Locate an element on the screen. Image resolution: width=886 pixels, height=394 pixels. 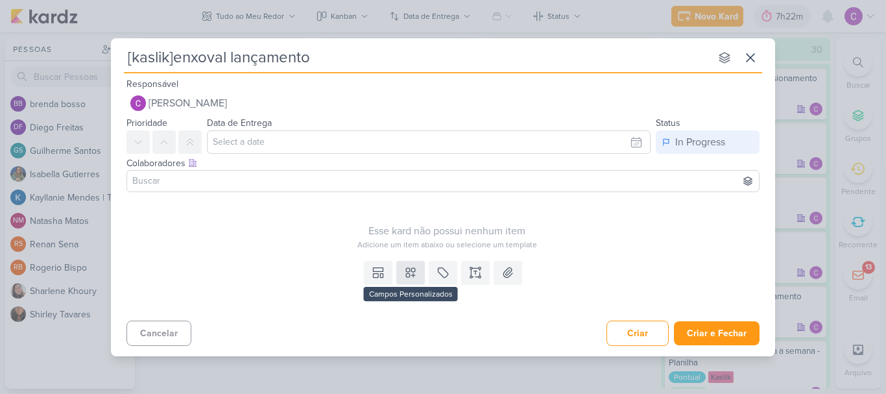
label: Status is located at coordinates (668, 123).